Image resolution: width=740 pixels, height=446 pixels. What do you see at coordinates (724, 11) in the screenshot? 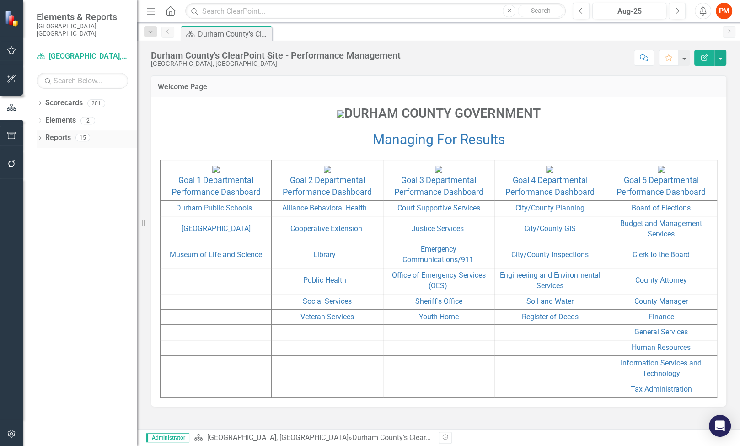
I see `button: PM` at bounding box center [724, 11].